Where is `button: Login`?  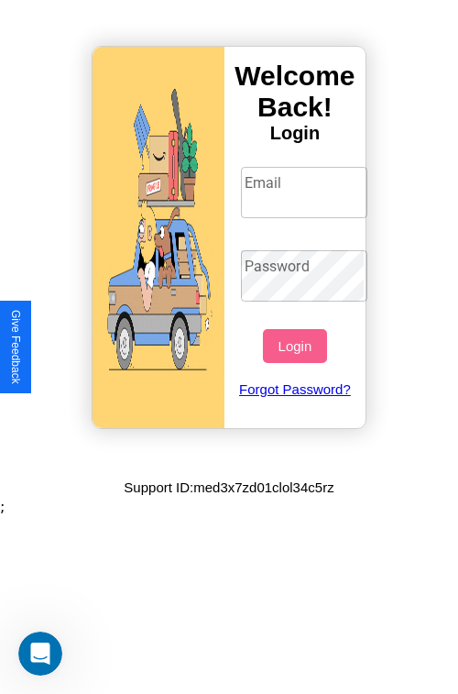
button: Login is located at coordinates (294, 346).